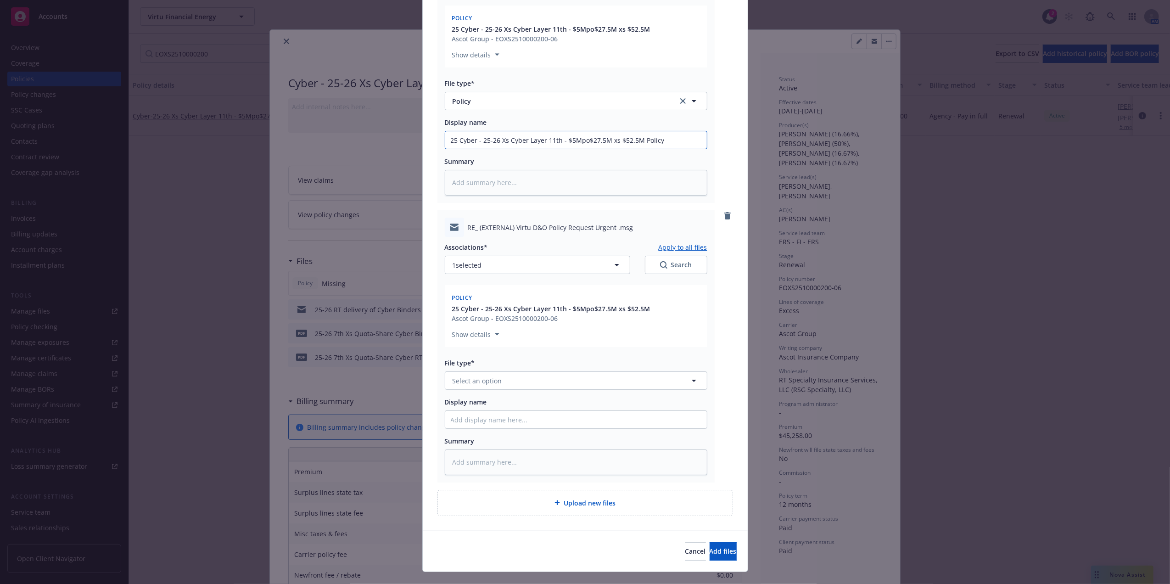 The image size is (1170, 584). I want to click on button: 25 Cyber - 25-26 Xs Cyber Layer 11th - $5Mpo$27.5M xs $52.5M, so click(551, 309).